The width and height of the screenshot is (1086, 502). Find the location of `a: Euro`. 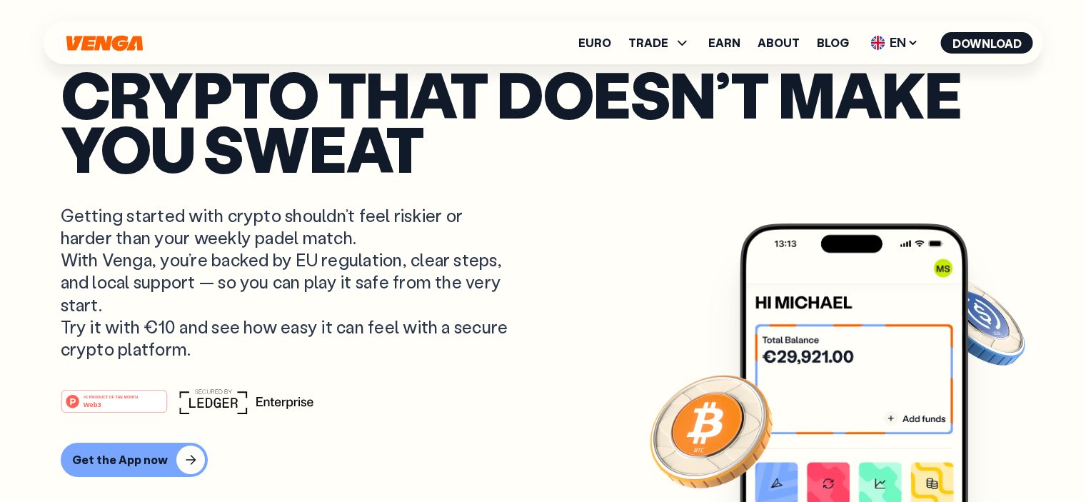

a: Euro is located at coordinates (595, 43).